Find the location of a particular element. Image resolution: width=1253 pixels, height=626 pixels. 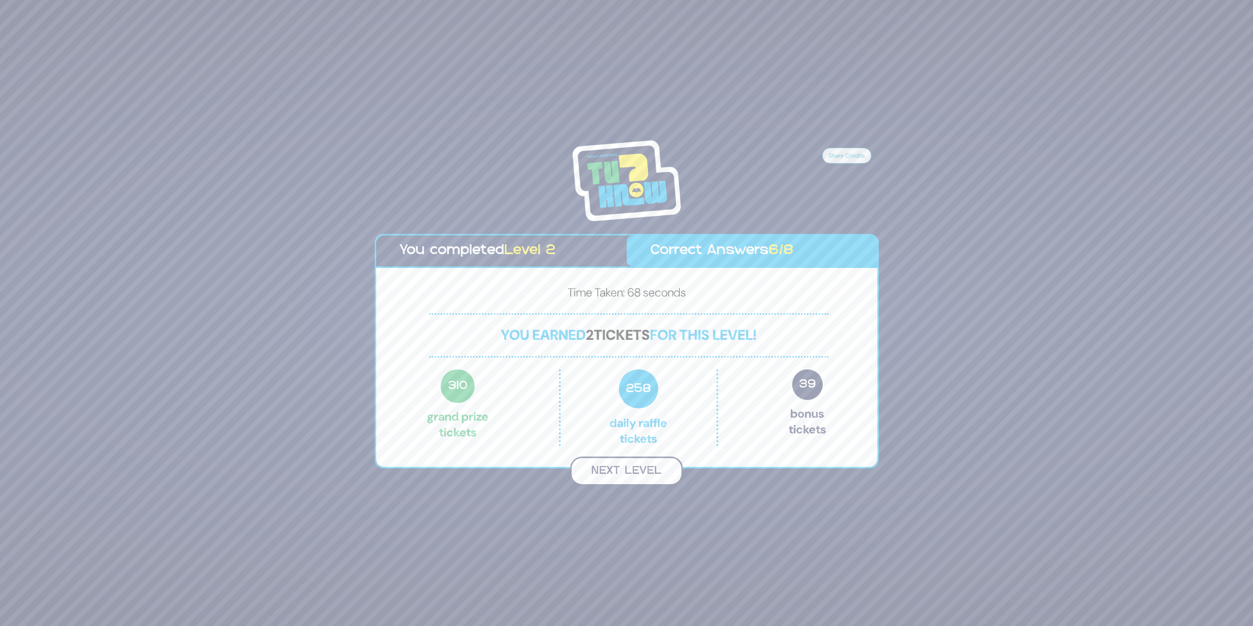

p: Grand Prize tickets is located at coordinates (457, 408).